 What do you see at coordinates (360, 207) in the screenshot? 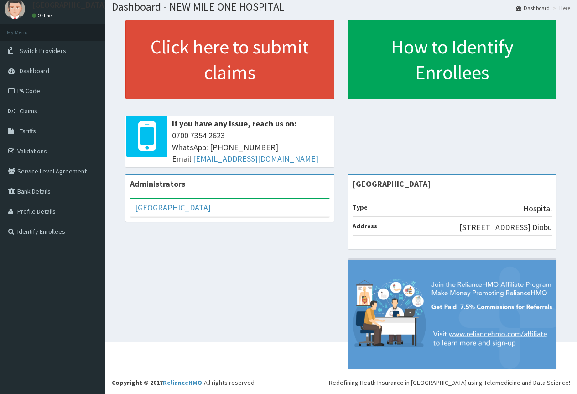
I see `b: Type` at bounding box center [360, 207].